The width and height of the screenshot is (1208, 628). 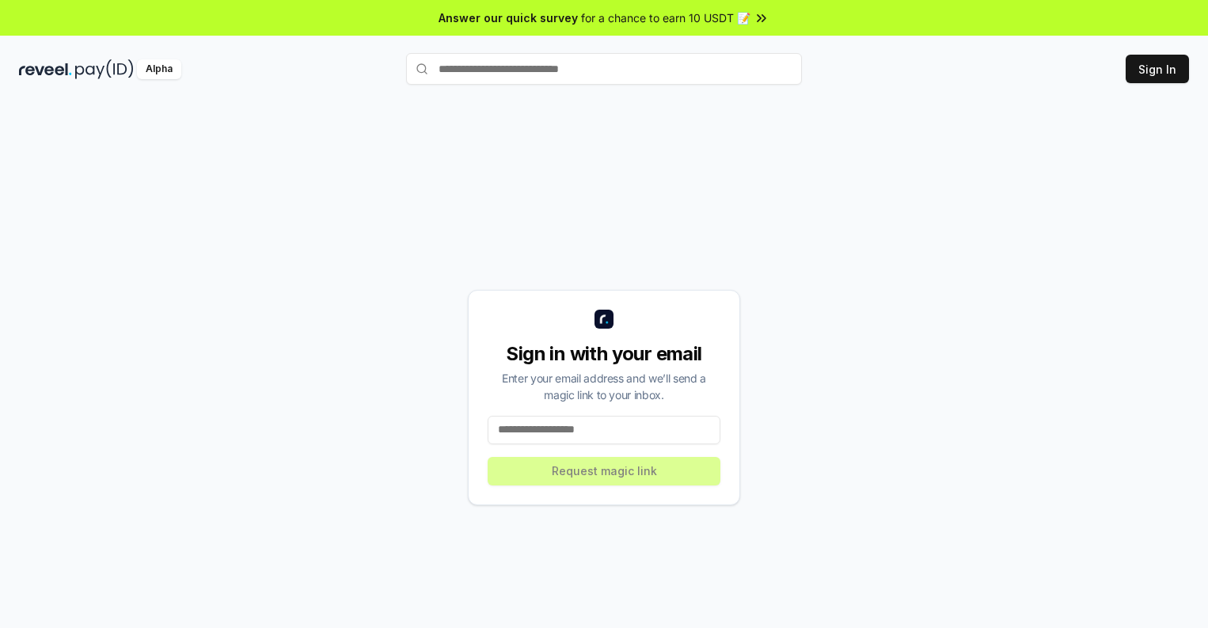 What do you see at coordinates (666, 17) in the screenshot?
I see `span: for a chance to earn 10 USDT 📝` at bounding box center [666, 17].